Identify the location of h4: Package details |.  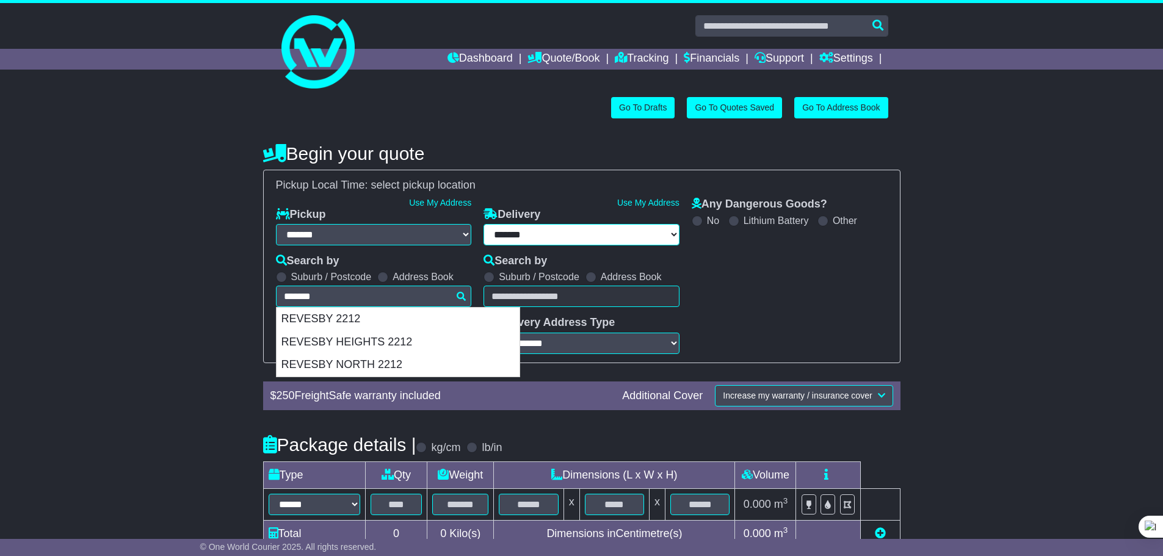
(340, 445).